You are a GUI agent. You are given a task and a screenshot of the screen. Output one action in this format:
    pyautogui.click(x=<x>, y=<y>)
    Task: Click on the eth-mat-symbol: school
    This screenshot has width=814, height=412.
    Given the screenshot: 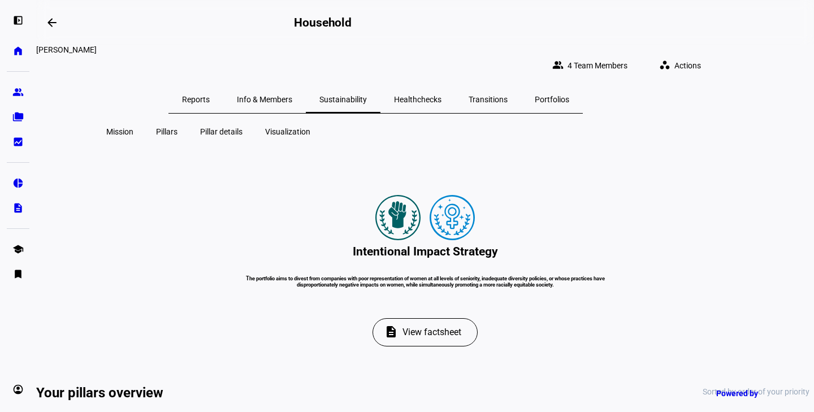 What is the action you would take?
    pyautogui.click(x=18, y=249)
    